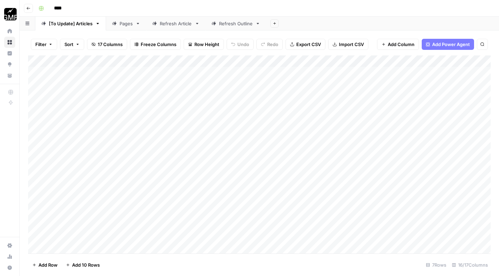  Describe the element at coordinates (309, 44) in the screenshot. I see `span: Export CSV` at that location.